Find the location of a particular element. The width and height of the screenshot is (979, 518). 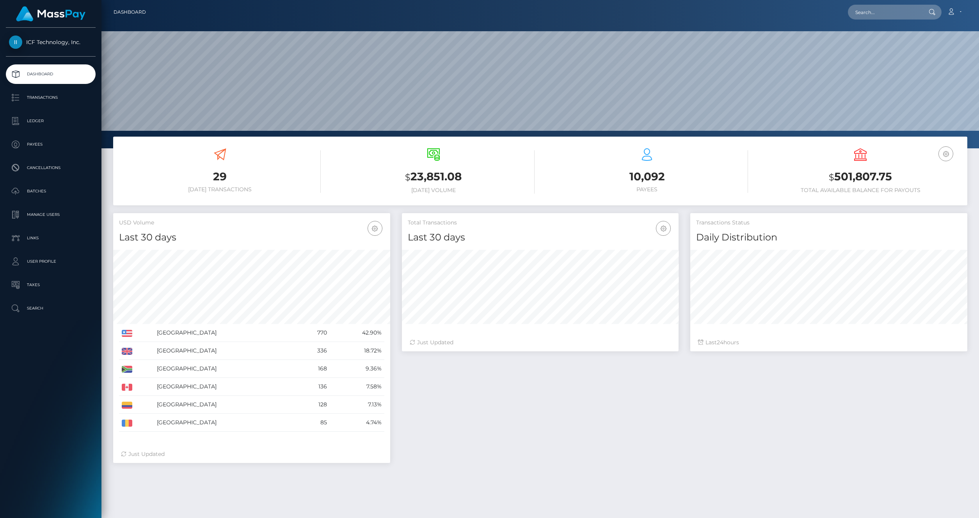

a: Search is located at coordinates (51, 308).